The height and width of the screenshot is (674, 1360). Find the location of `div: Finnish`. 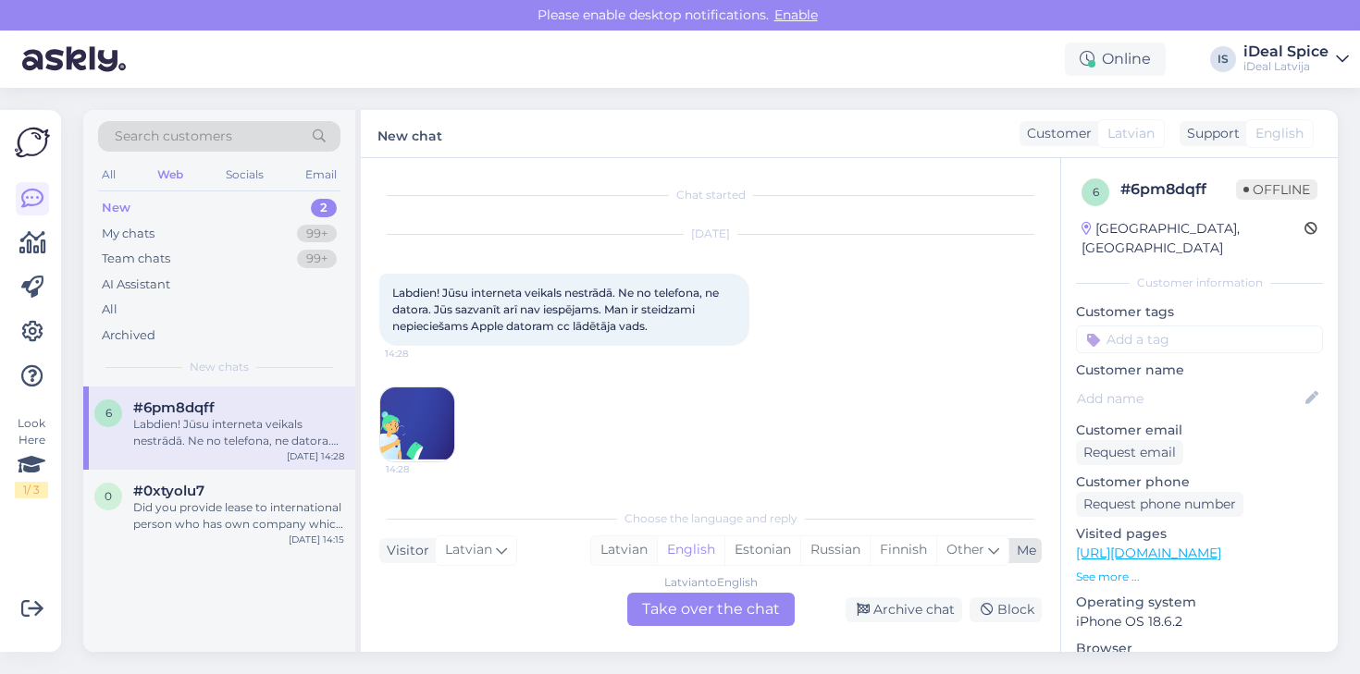

div: Finnish is located at coordinates (903, 550).